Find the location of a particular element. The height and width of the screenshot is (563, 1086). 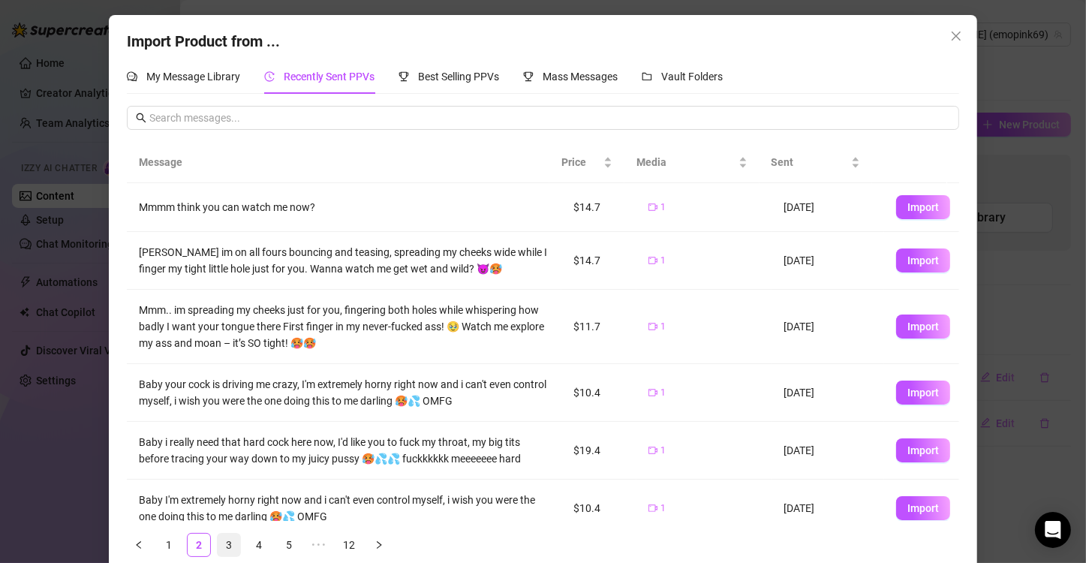

li: 5 is located at coordinates (289, 545).